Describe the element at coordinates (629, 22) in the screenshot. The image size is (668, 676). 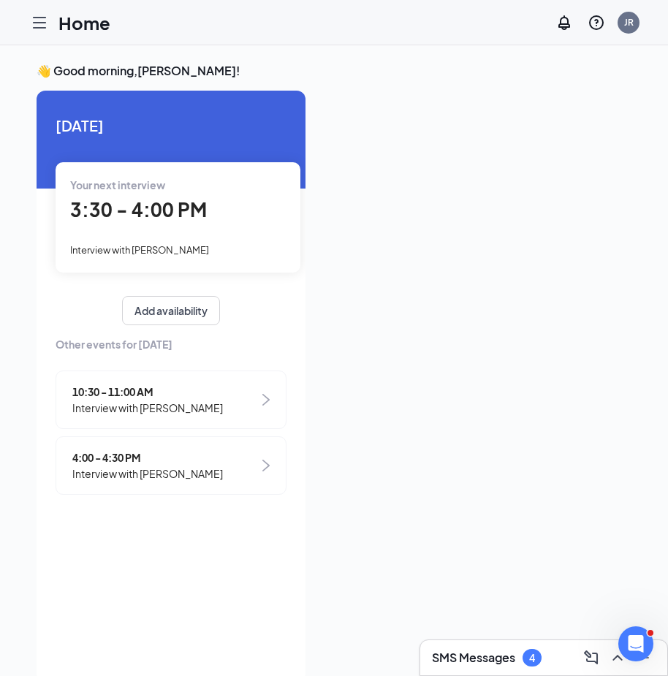
I see `div: JR` at that location.